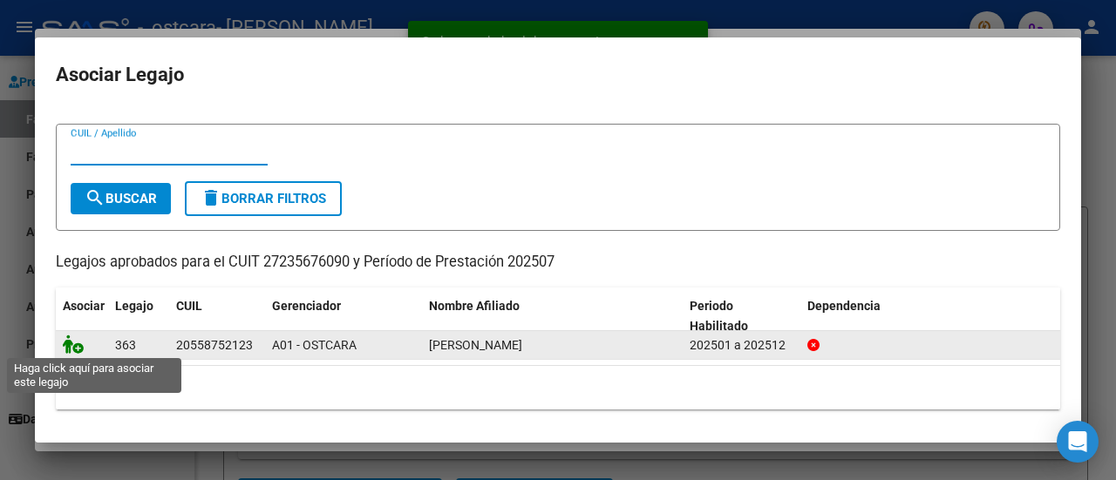  Describe the element at coordinates (126, 345) in the screenshot. I see `span: 363` at that location.